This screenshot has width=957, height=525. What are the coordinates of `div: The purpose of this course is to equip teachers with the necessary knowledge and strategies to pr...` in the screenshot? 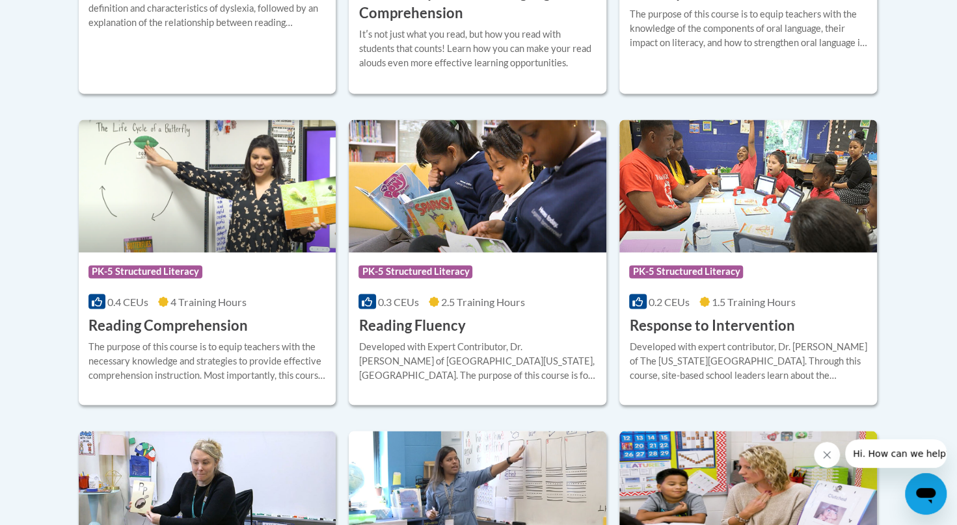 It's located at (207, 361).